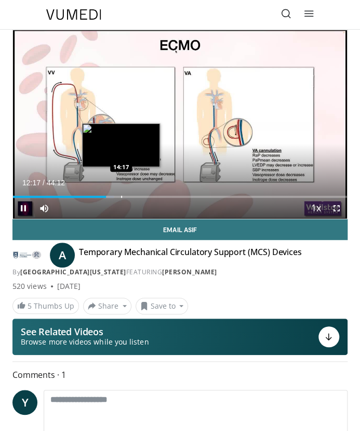  Describe the element at coordinates (180, 229) in the screenshot. I see `a: Email Asif` at that location.